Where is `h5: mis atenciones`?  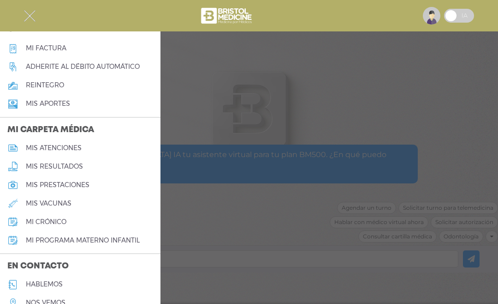
h5: mis atenciones is located at coordinates (54, 148).